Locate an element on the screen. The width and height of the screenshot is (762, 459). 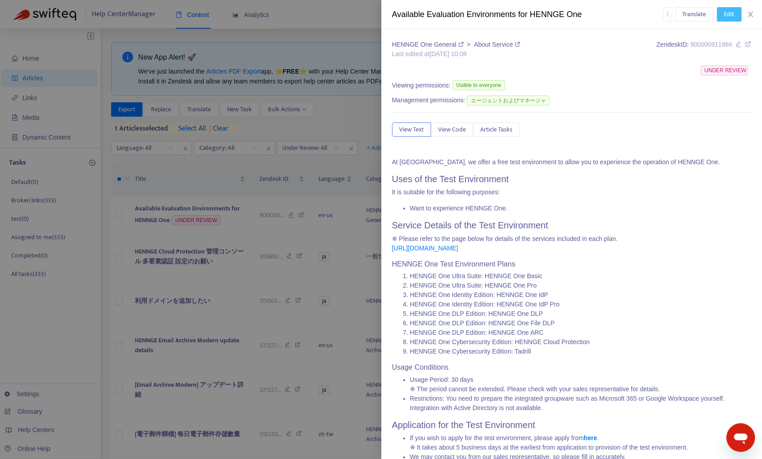
a: here is located at coordinates (591, 437).